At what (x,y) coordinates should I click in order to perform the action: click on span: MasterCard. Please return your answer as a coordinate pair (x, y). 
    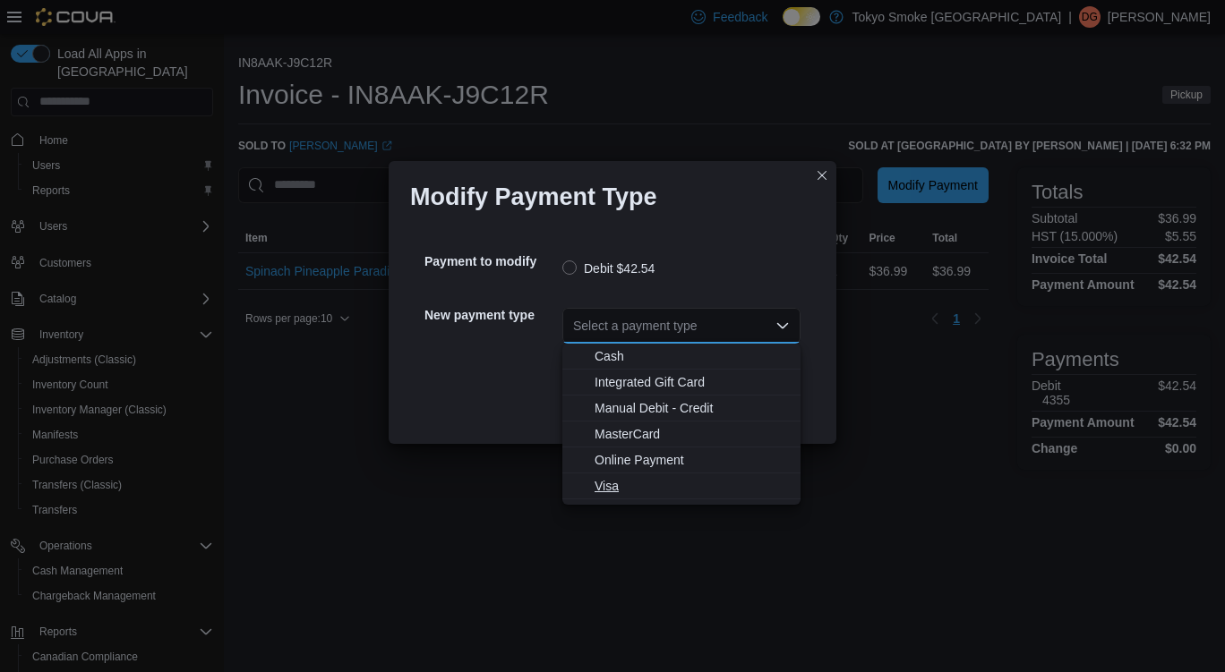
    Looking at the image, I should click on (692, 434).